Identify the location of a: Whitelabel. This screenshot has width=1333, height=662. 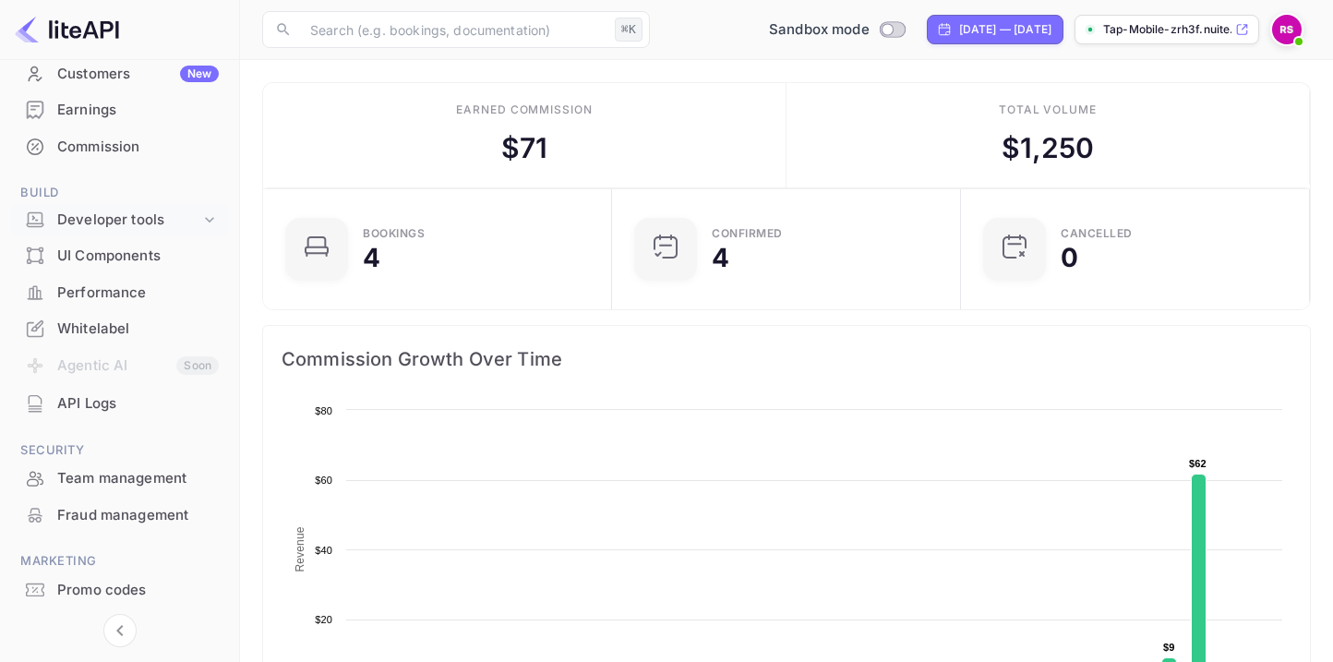
(119, 328).